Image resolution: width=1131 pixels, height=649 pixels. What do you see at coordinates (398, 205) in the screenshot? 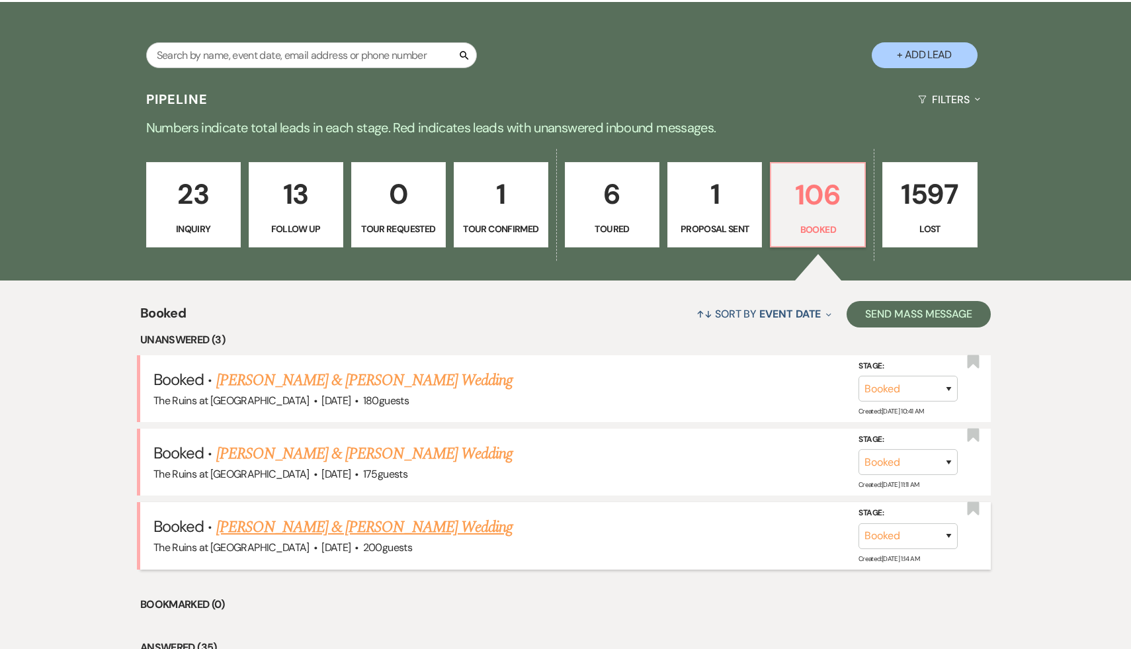
I see `a: 0Tour Requested` at bounding box center [398, 205].